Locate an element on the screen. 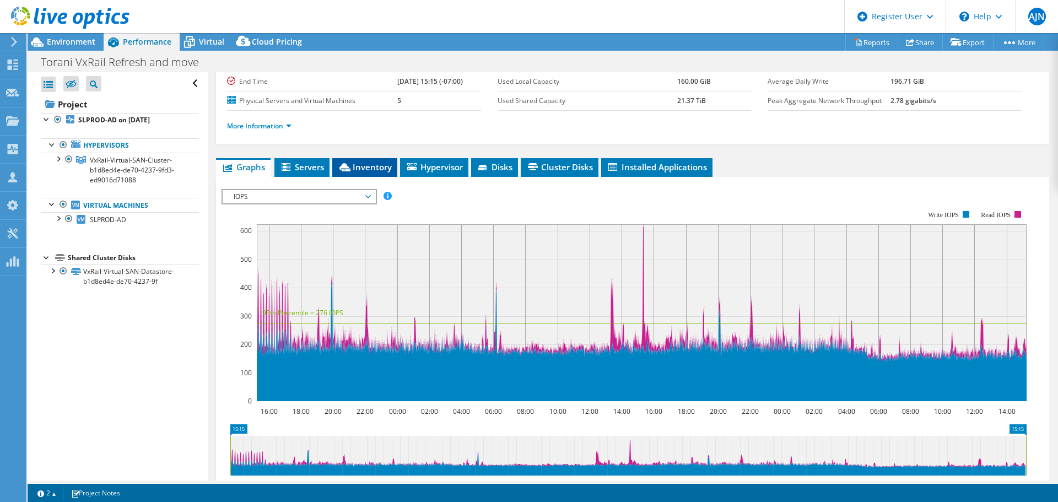  text: 95th Percentile = 276 IOPS is located at coordinates (302, 312).